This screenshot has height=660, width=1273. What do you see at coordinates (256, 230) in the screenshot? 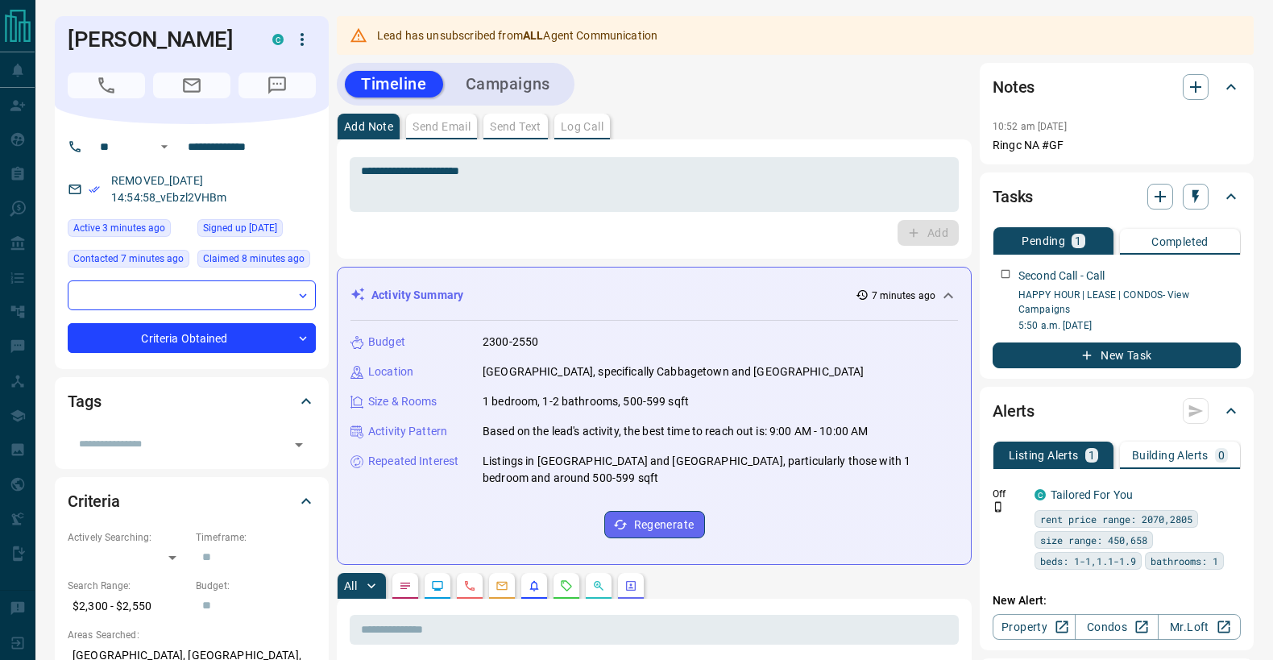
I see `div: Tue Aug 12 2025` at bounding box center [256, 230].